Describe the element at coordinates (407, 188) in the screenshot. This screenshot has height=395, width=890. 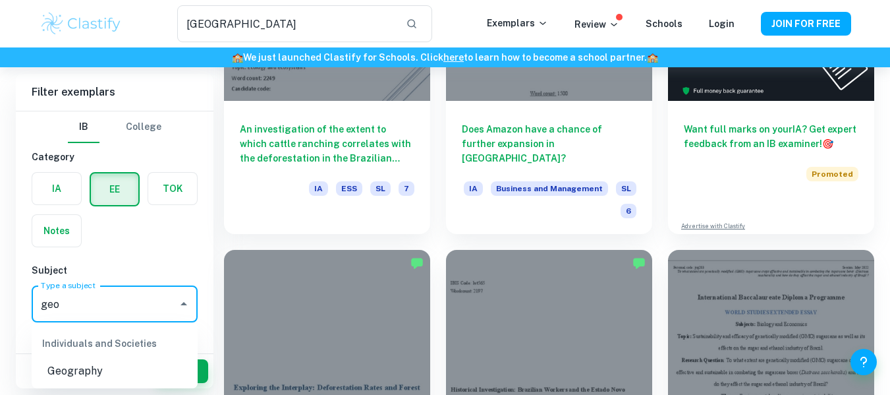
I see `span: 7` at that location.